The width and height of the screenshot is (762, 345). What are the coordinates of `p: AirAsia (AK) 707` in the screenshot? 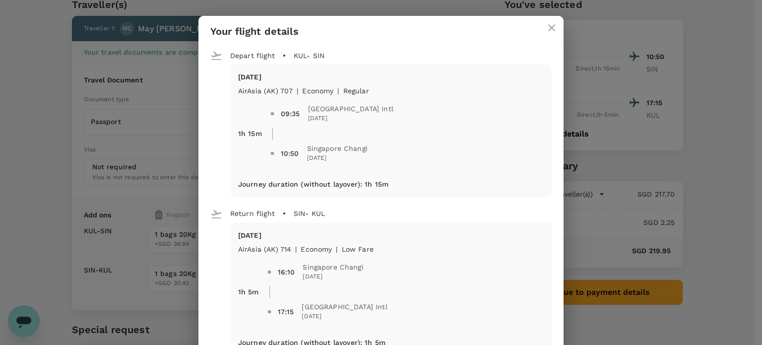 It's located at (265, 91).